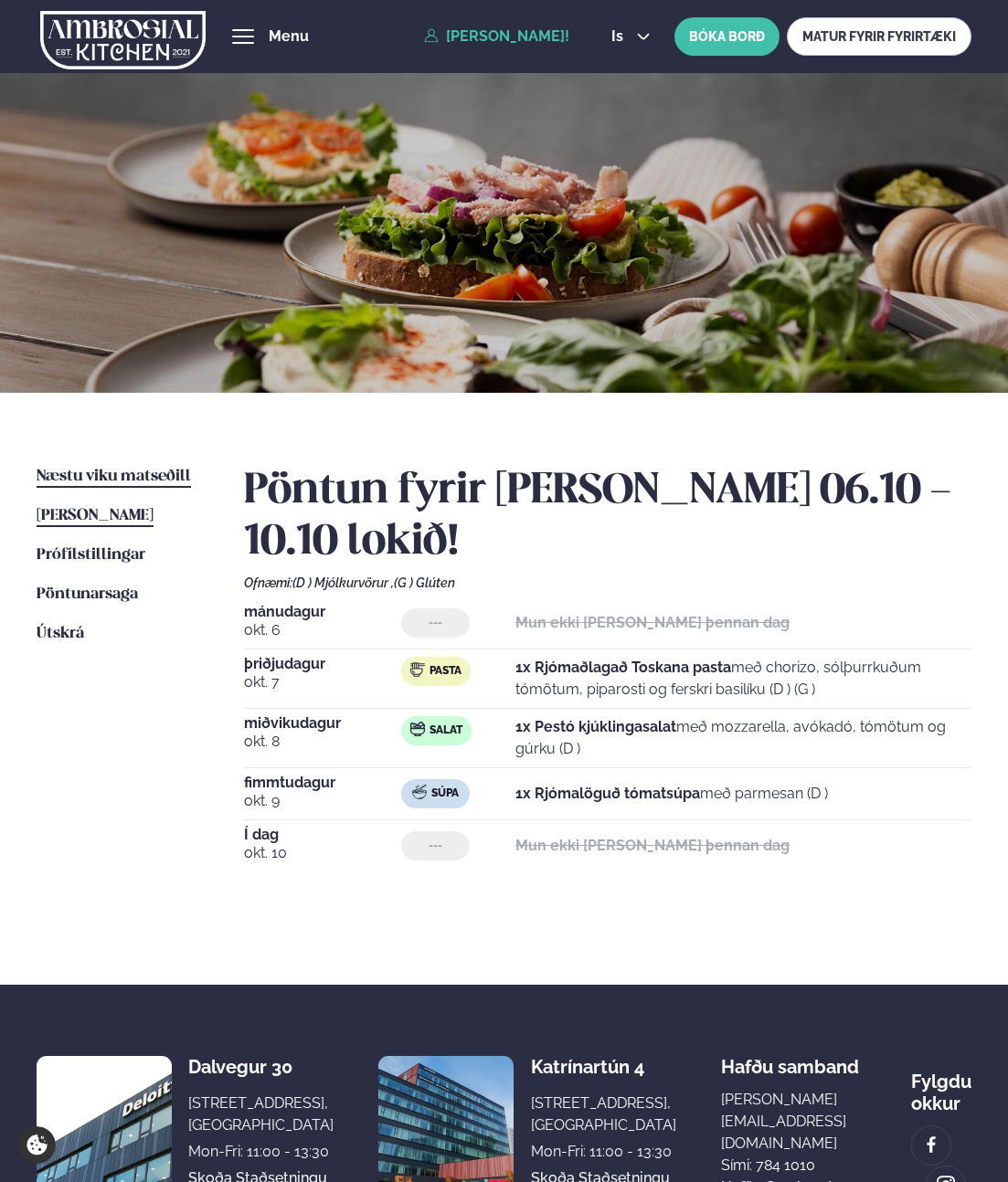 The image size is (1008, 1182). I want to click on p: með chorizo, sólþurrkuðum tómötum, piparosti og ferskri basilíku (D ) (G ), so click(743, 679).